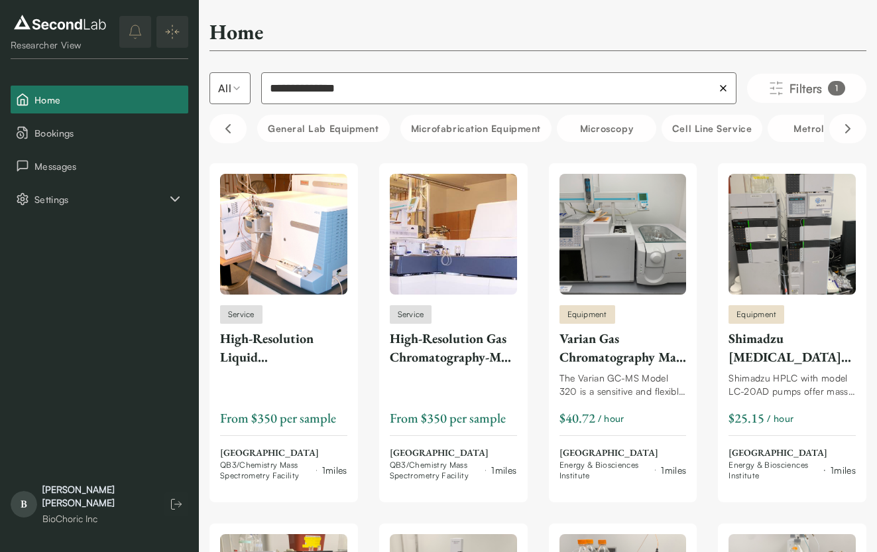 The height and width of the screenshot is (552, 877). Describe the element at coordinates (818, 128) in the screenshot. I see `button: Metrology` at that location.